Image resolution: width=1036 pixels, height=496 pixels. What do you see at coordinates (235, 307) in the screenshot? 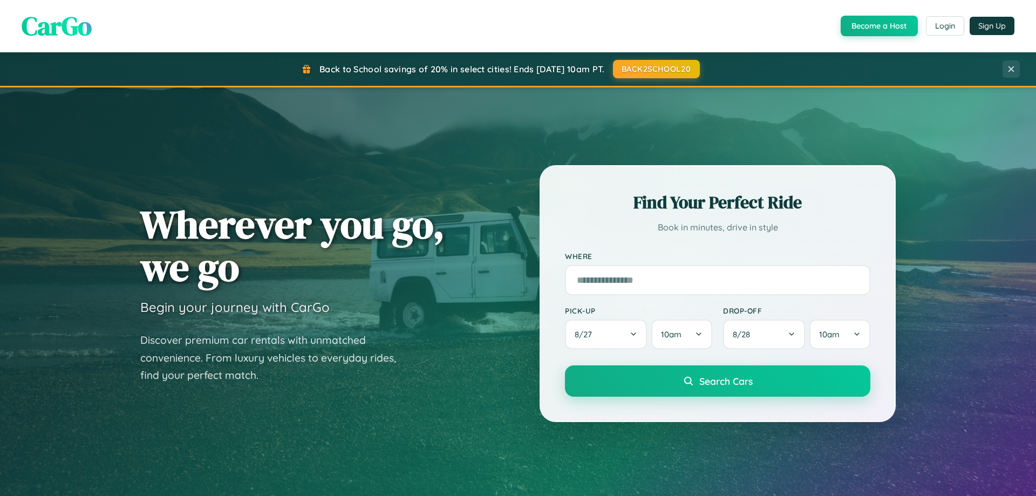
I see `h3: Begin your journey with CarGo` at bounding box center [235, 307].